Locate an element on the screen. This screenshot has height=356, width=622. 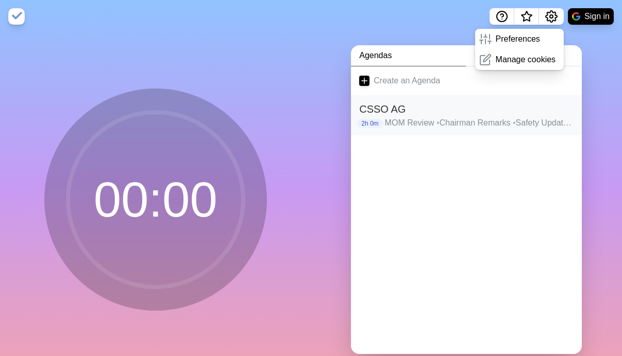
p: 2h 0m is located at coordinates (369, 124).